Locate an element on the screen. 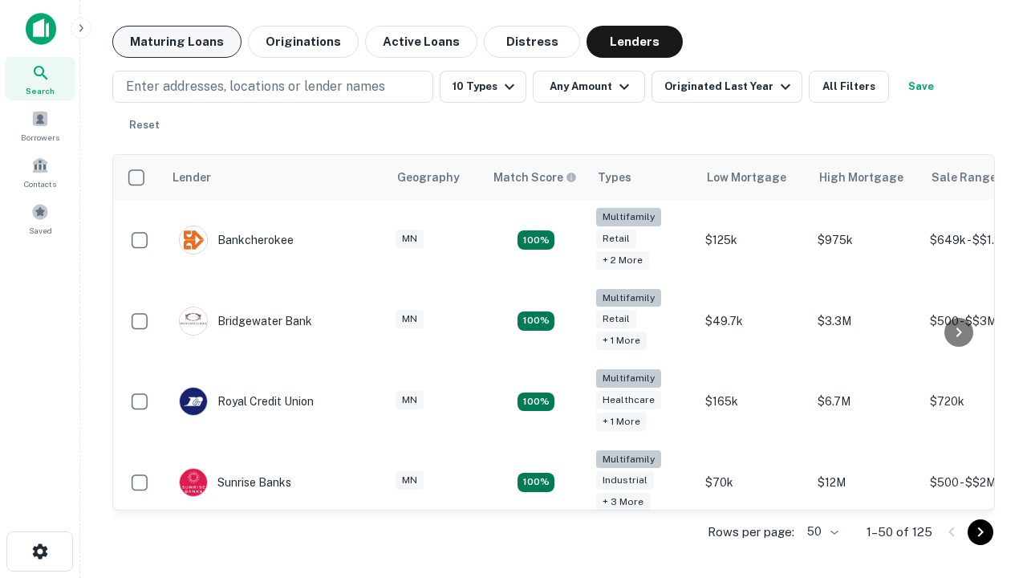 This screenshot has height=578, width=1027. td: $49.7k is located at coordinates (754, 321).